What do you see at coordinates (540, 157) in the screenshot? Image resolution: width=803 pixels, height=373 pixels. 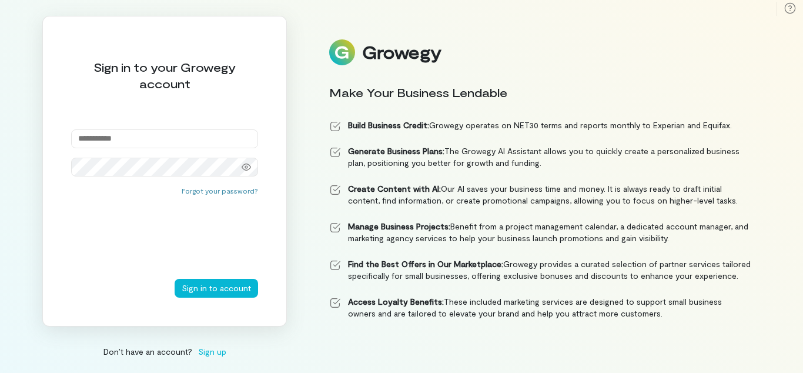 I see `li: The Growegy AI Assistant allows you to quickly create a personalized business plan, positioning y...` at bounding box center [540, 157].